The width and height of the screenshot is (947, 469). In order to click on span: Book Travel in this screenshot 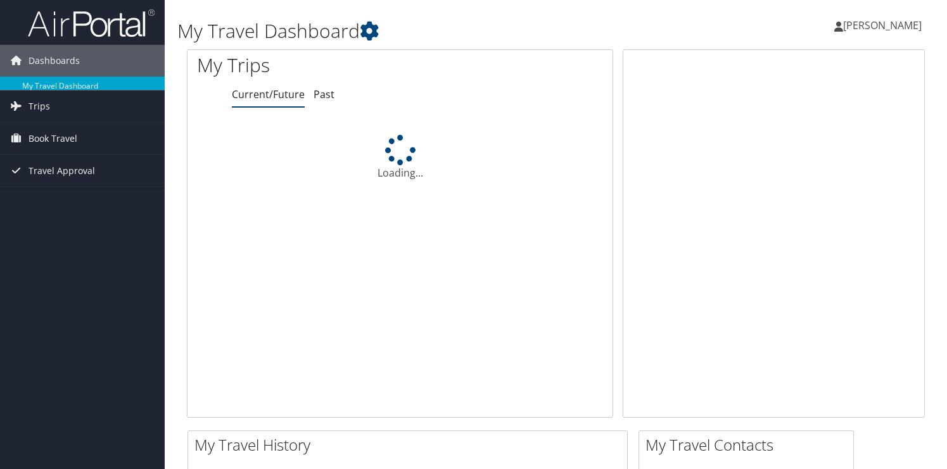, I will do `click(53, 139)`.